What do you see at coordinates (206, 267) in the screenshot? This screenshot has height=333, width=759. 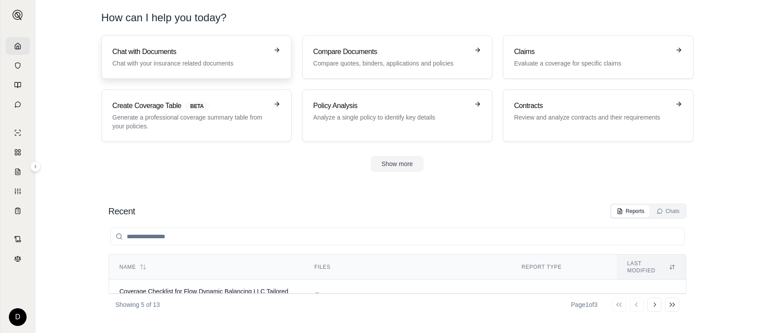 I see `div: Name` at bounding box center [206, 267].